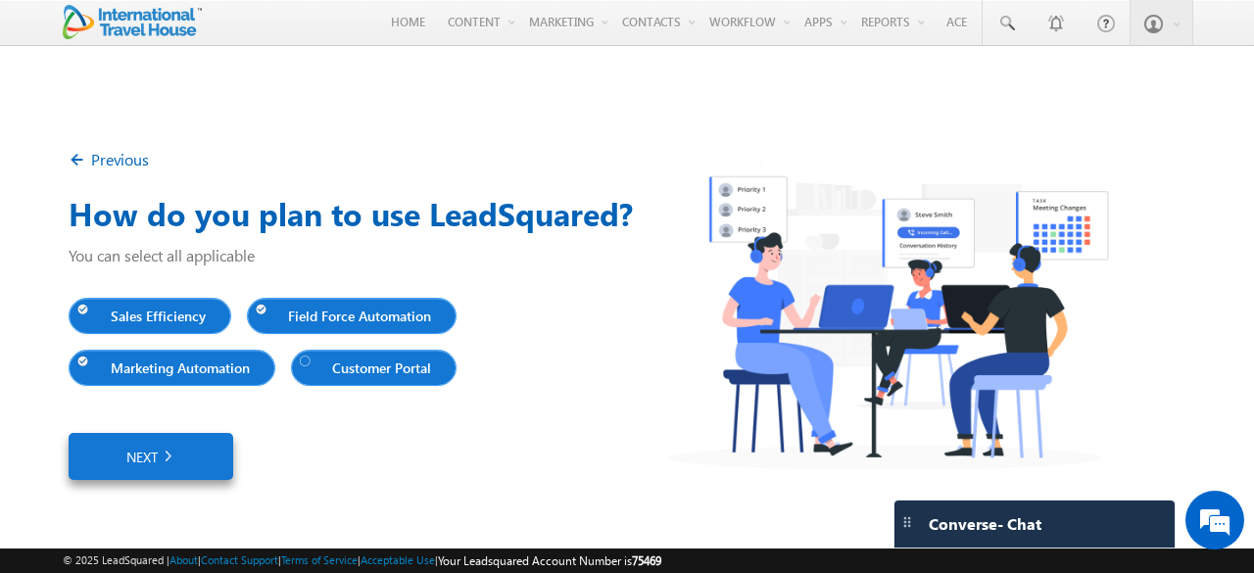  What do you see at coordinates (550, 560) in the screenshot?
I see `span: Your Leadsquared Account Number is` at bounding box center [550, 560].